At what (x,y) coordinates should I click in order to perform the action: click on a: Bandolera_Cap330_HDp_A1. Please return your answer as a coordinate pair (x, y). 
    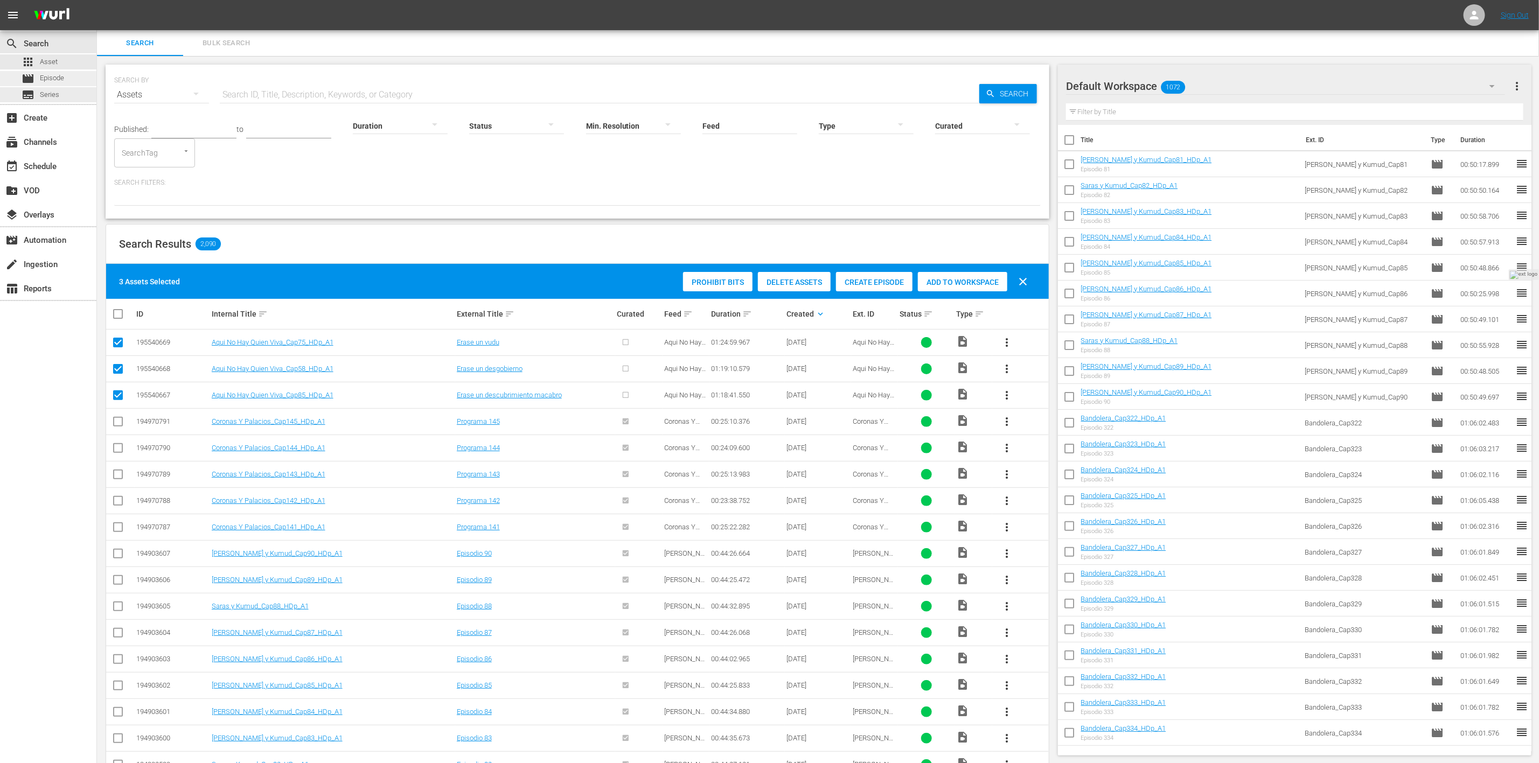
    Looking at the image, I should click on (1123, 625).